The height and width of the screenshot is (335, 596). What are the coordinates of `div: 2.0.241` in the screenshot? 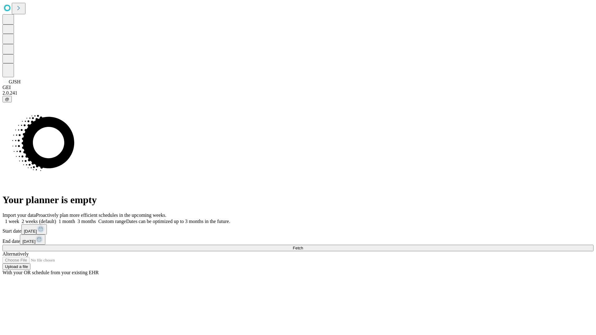 It's located at (298, 93).